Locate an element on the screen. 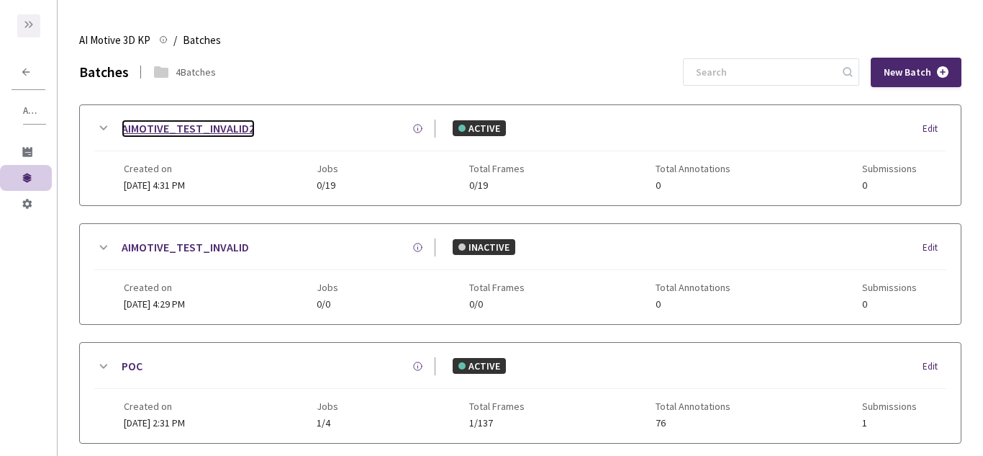  input: Search is located at coordinates (764, 72).